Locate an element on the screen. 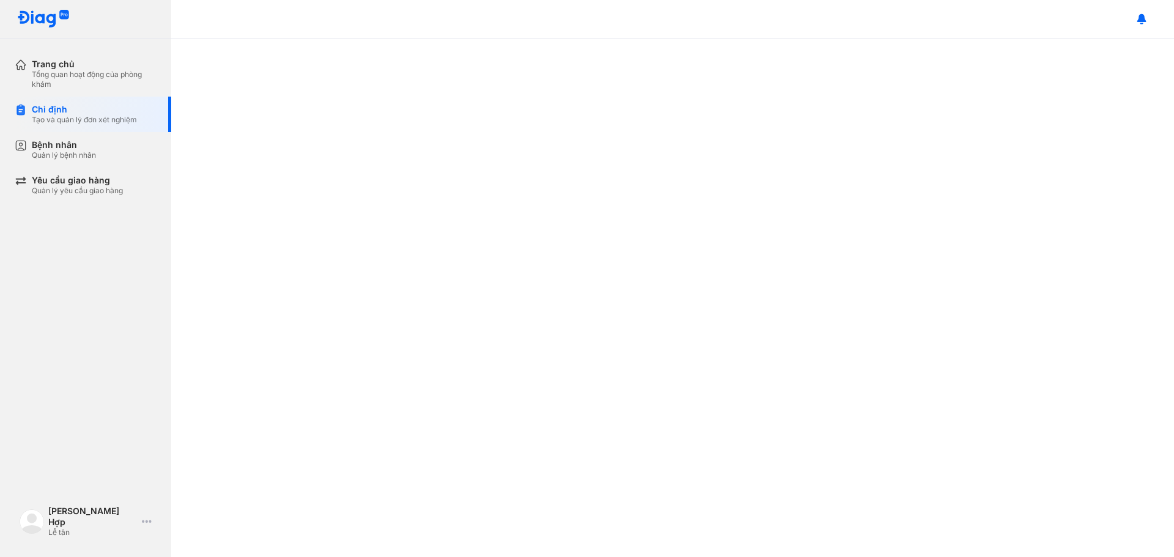 Image resolution: width=1174 pixels, height=557 pixels. div: Quản lý bệnh nhân is located at coordinates (64, 155).